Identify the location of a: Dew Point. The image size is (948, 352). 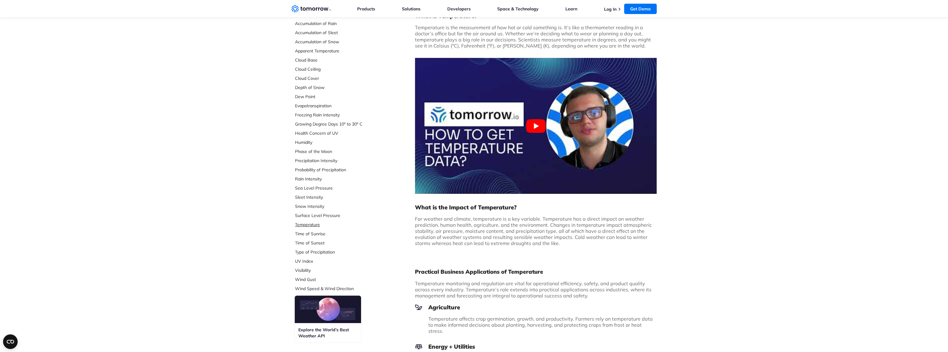
(336, 97).